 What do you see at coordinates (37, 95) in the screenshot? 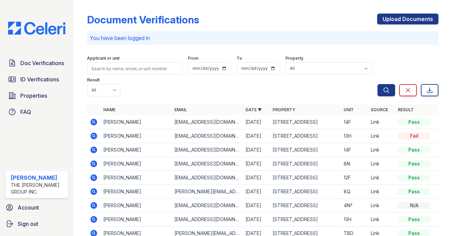
I see `a: Properties` at bounding box center [37, 95].